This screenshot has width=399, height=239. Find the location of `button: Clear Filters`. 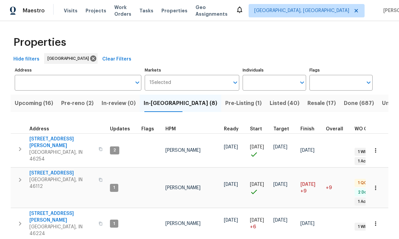

button: Clear Filters is located at coordinates (117, 59).